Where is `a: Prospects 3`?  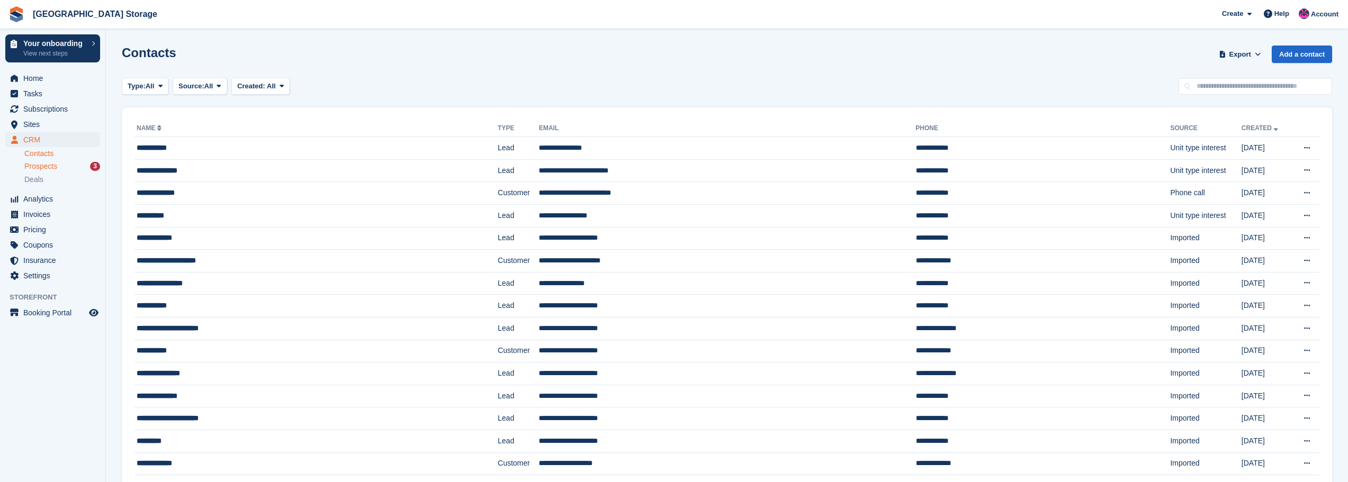 a: Prospects 3 is located at coordinates (62, 166).